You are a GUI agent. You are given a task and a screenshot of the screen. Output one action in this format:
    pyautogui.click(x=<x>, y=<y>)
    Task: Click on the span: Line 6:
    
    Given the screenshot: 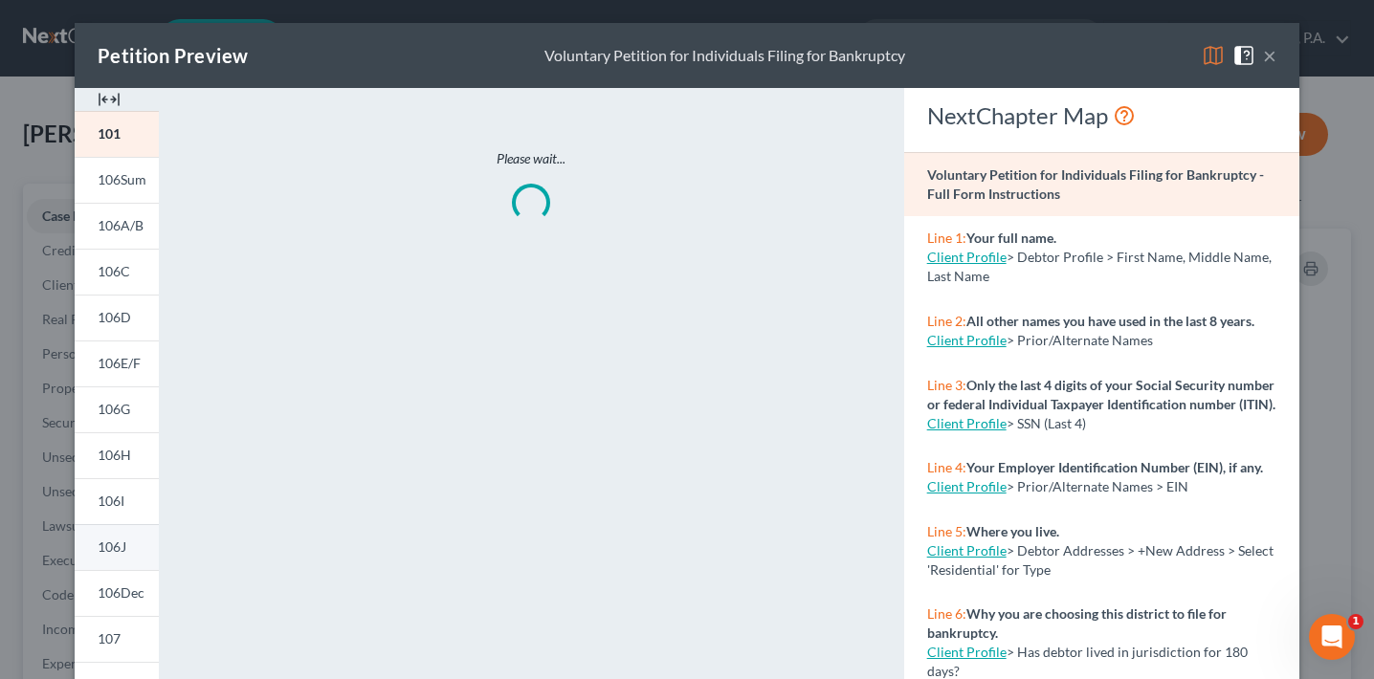 What is the action you would take?
    pyautogui.click(x=946, y=613)
    